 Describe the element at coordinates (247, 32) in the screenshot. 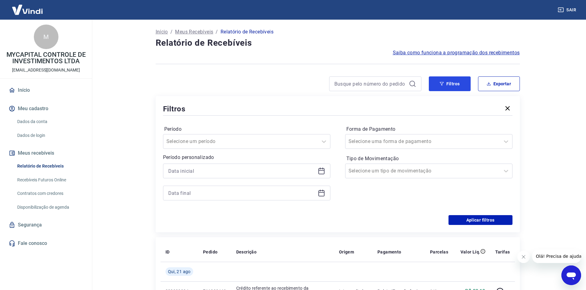

I see `p: Relatório de Recebíveis` at that location.